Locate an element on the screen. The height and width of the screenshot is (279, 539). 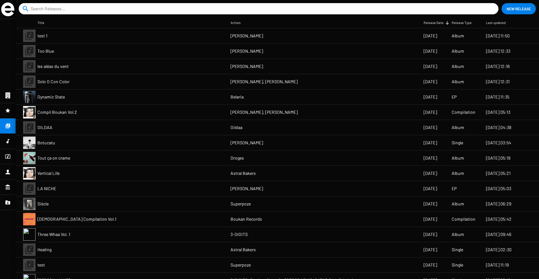
span: Vertical Life is located at coordinates (48, 174).